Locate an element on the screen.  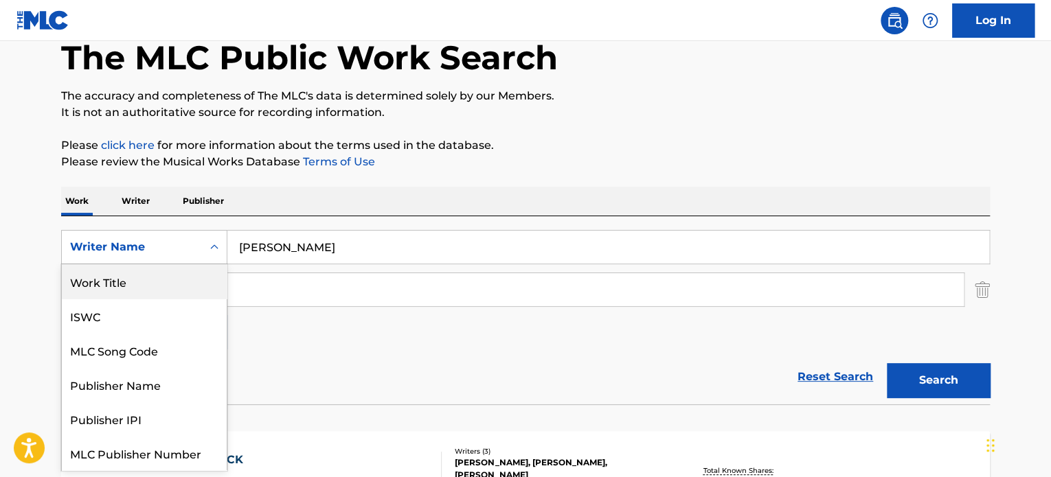
p: Publisher is located at coordinates (203, 201).